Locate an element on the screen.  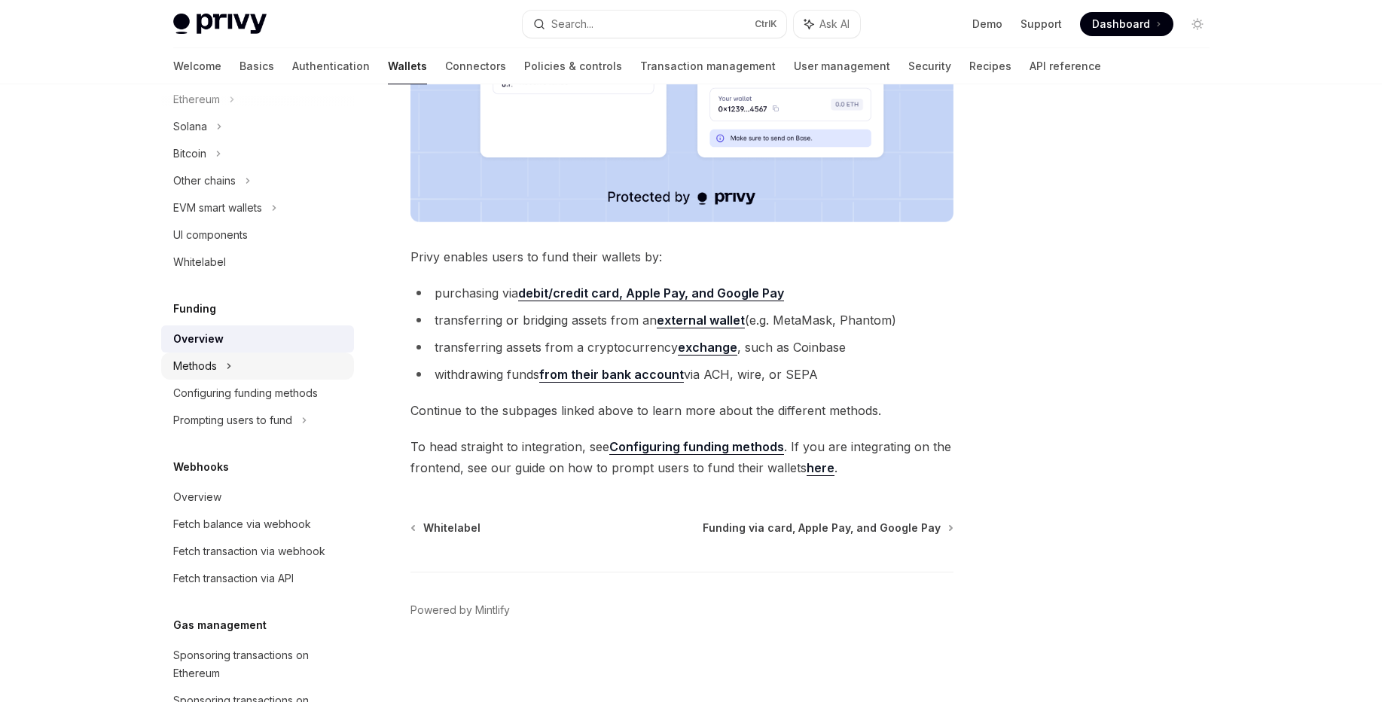
a: Fetch balance via webhook is located at coordinates (258, 524).